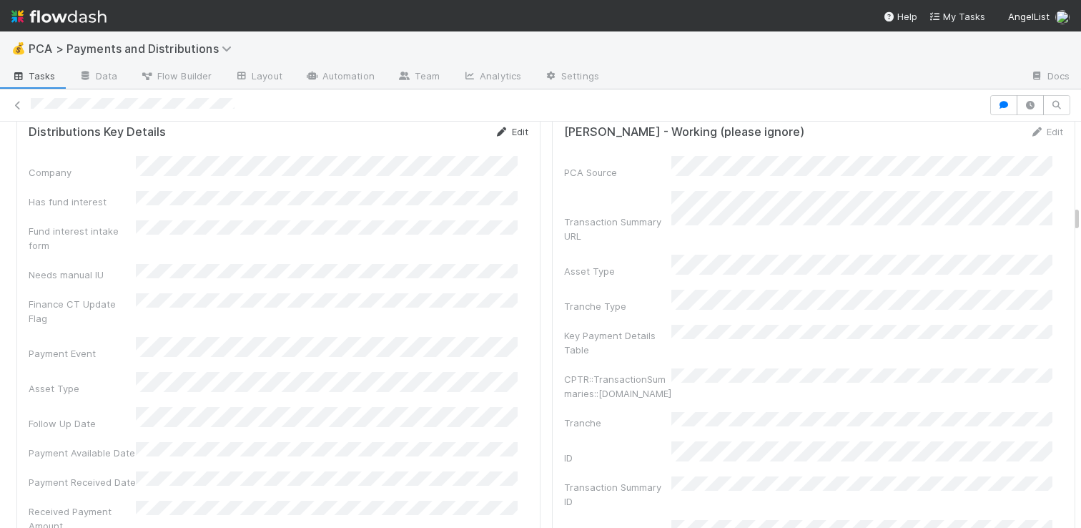  What do you see at coordinates (82, 311) in the screenshot?
I see `div: Finance CT Update Flag` at bounding box center [82, 311].